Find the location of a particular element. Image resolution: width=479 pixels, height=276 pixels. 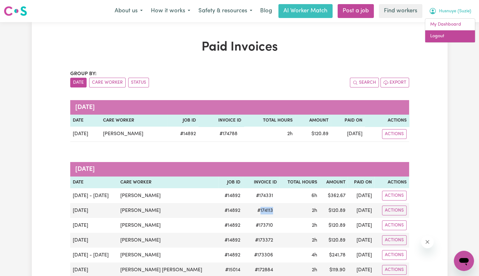

button: About us is located at coordinates (129, 11).